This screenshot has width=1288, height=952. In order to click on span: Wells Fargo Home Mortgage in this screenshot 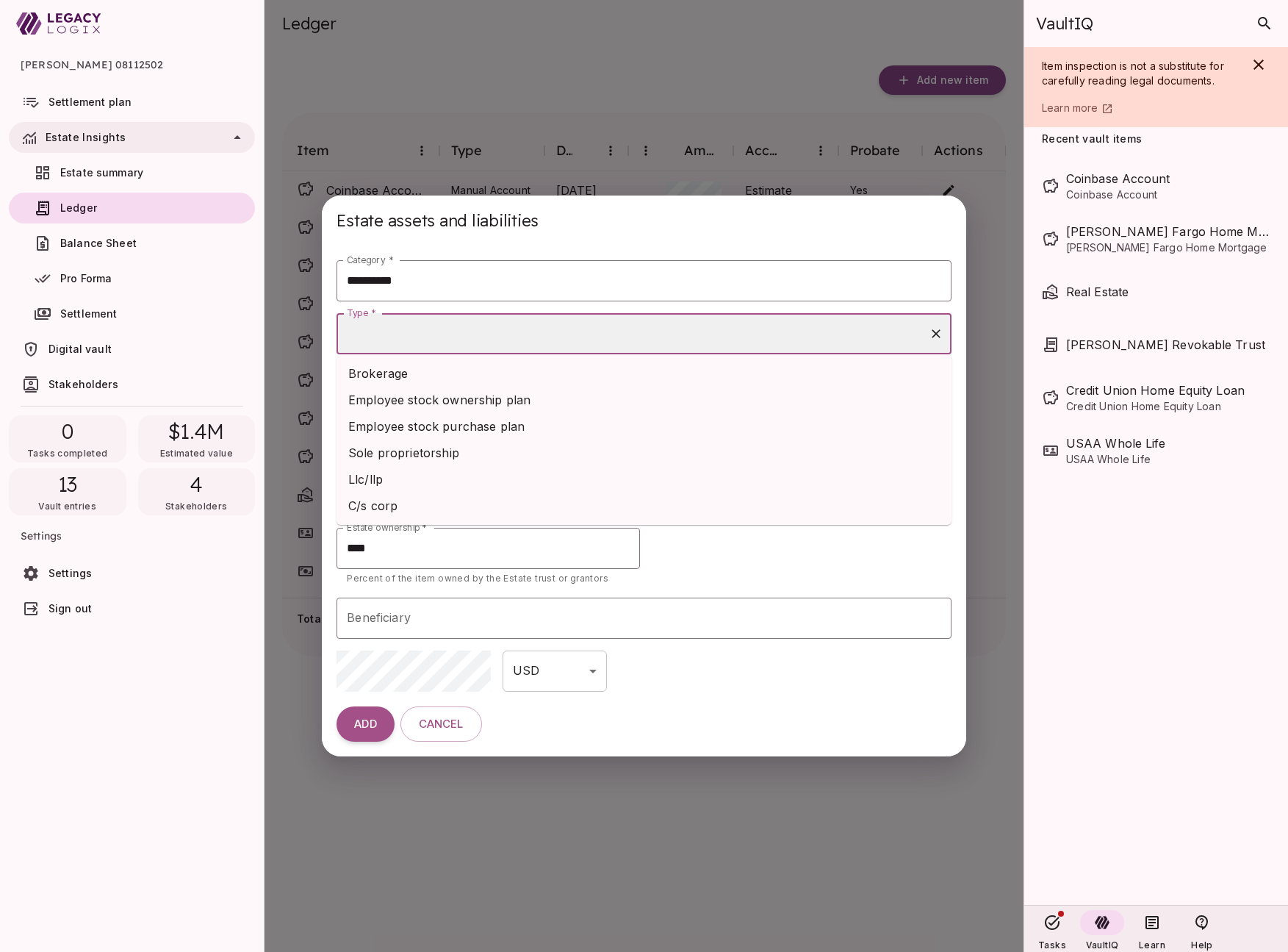, I will do `click(1168, 231)`.